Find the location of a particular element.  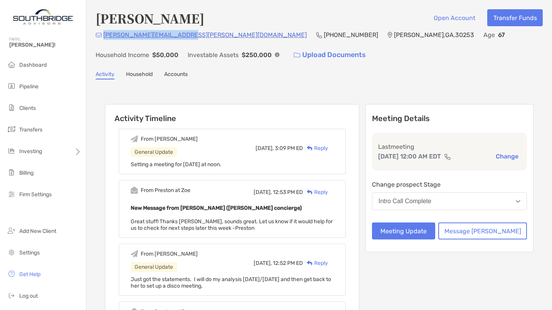

img: Zoe Logo is located at coordinates (43, 17).